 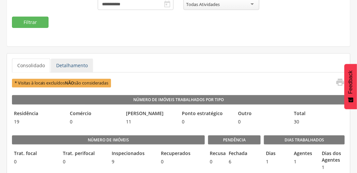 What do you see at coordinates (30, 22) in the screenshot?
I see `button: Filtrar` at bounding box center [30, 22].